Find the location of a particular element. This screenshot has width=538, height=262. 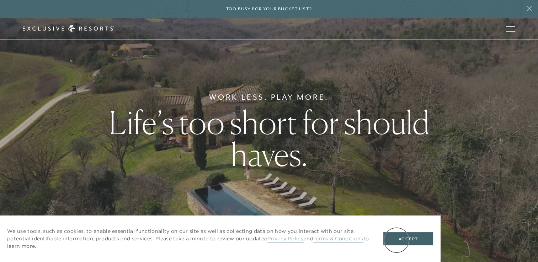

h1: Life’s too short for should haves. is located at coordinates (269, 139).